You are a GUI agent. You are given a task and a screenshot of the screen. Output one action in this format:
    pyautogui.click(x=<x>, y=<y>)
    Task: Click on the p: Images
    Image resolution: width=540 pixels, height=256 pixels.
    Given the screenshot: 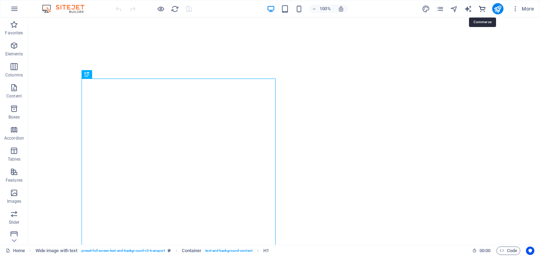 What is the action you would take?
    pyautogui.click(x=14, y=202)
    